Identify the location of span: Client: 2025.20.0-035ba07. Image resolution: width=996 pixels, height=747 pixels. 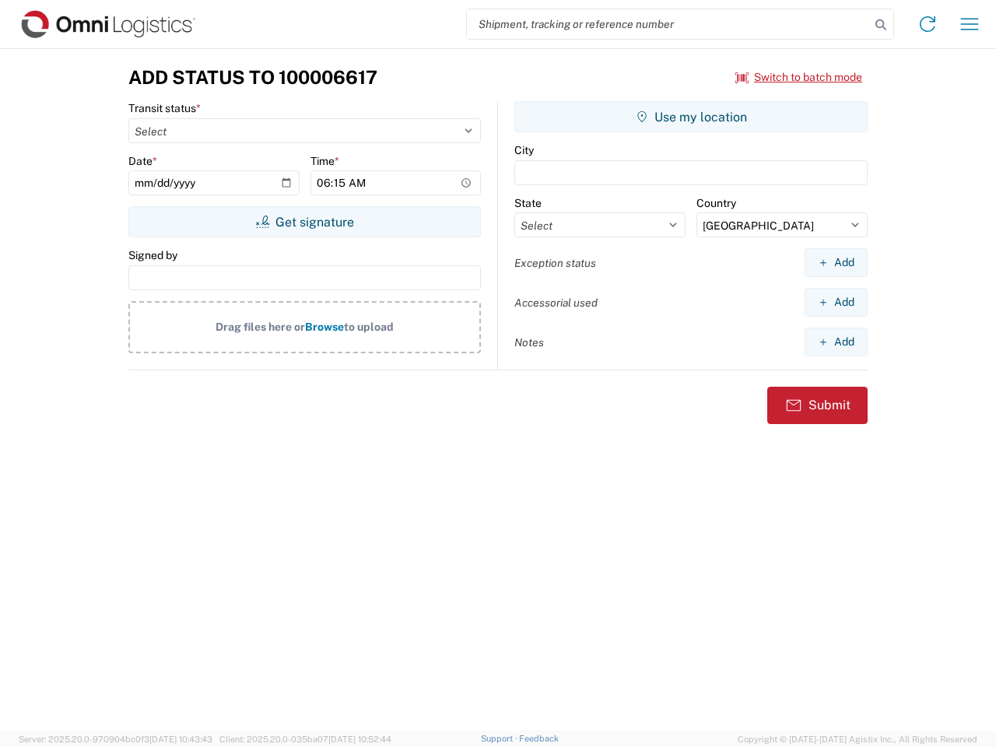
(305, 739).